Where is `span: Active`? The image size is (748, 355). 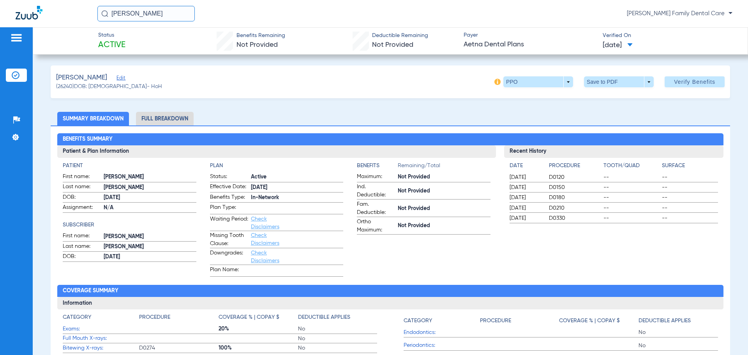
span: Active is located at coordinates (112, 45).